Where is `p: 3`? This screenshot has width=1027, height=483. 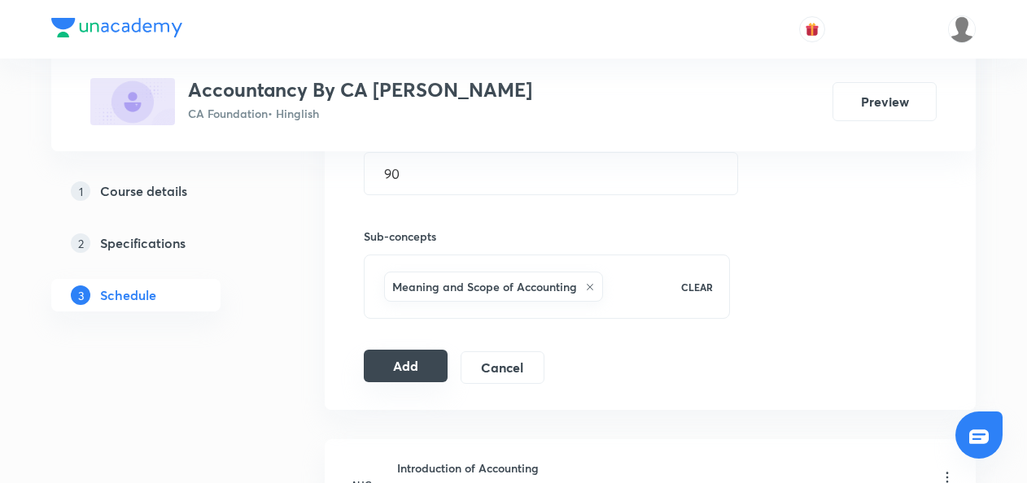 p: 3 is located at coordinates (81, 295).